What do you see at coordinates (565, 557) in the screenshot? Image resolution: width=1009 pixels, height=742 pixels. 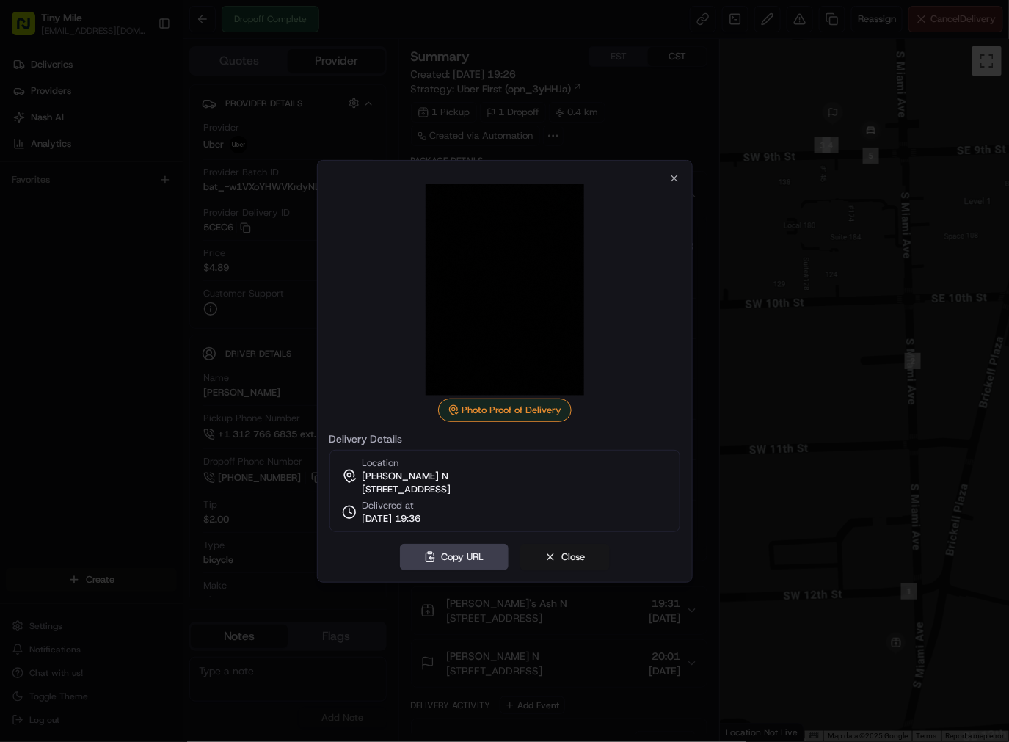 I see `button: Close` at bounding box center [565, 557].